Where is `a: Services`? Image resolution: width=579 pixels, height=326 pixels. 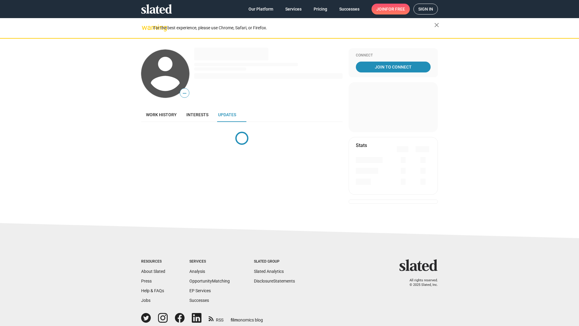 a: Services is located at coordinates (293, 9).